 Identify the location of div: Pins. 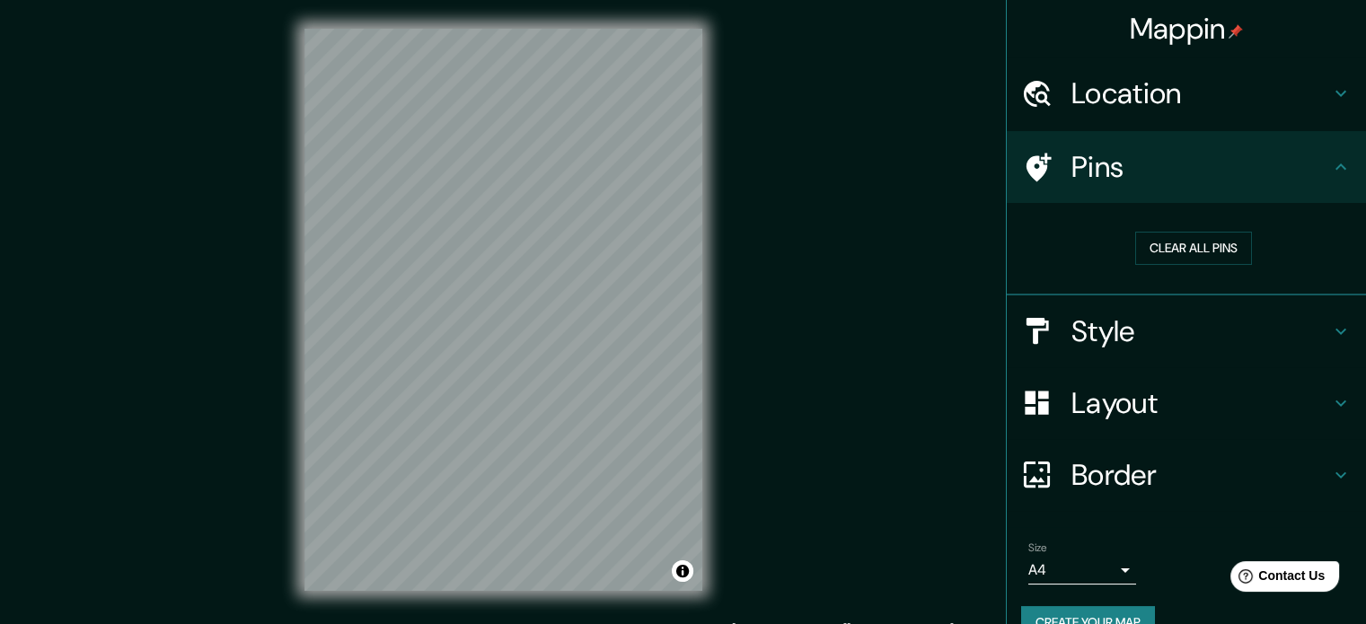
(1187, 167).